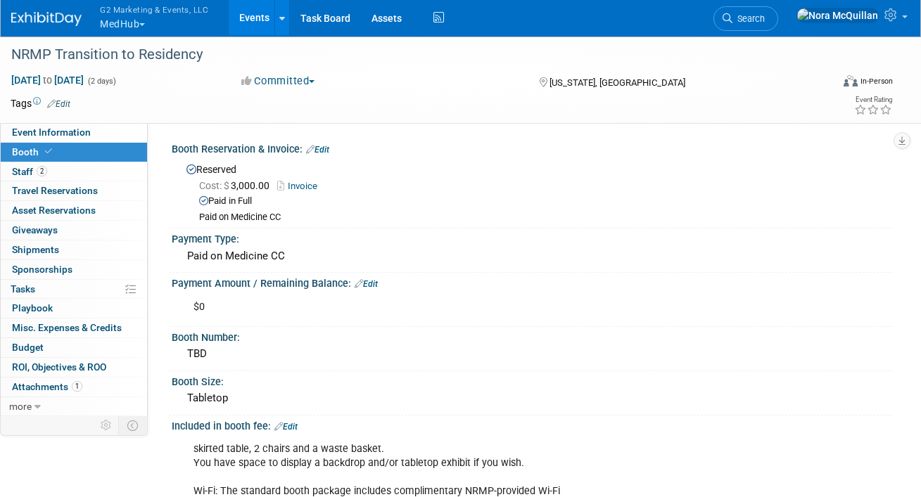  I want to click on div: Tabletop, so click(532, 398).